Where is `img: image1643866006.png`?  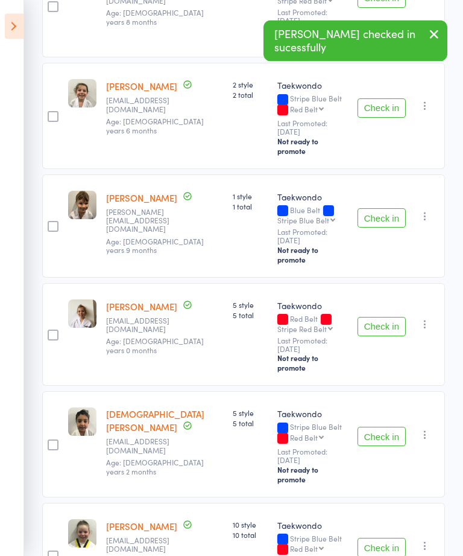
img: image1643866006.png is located at coordinates (82, 533).